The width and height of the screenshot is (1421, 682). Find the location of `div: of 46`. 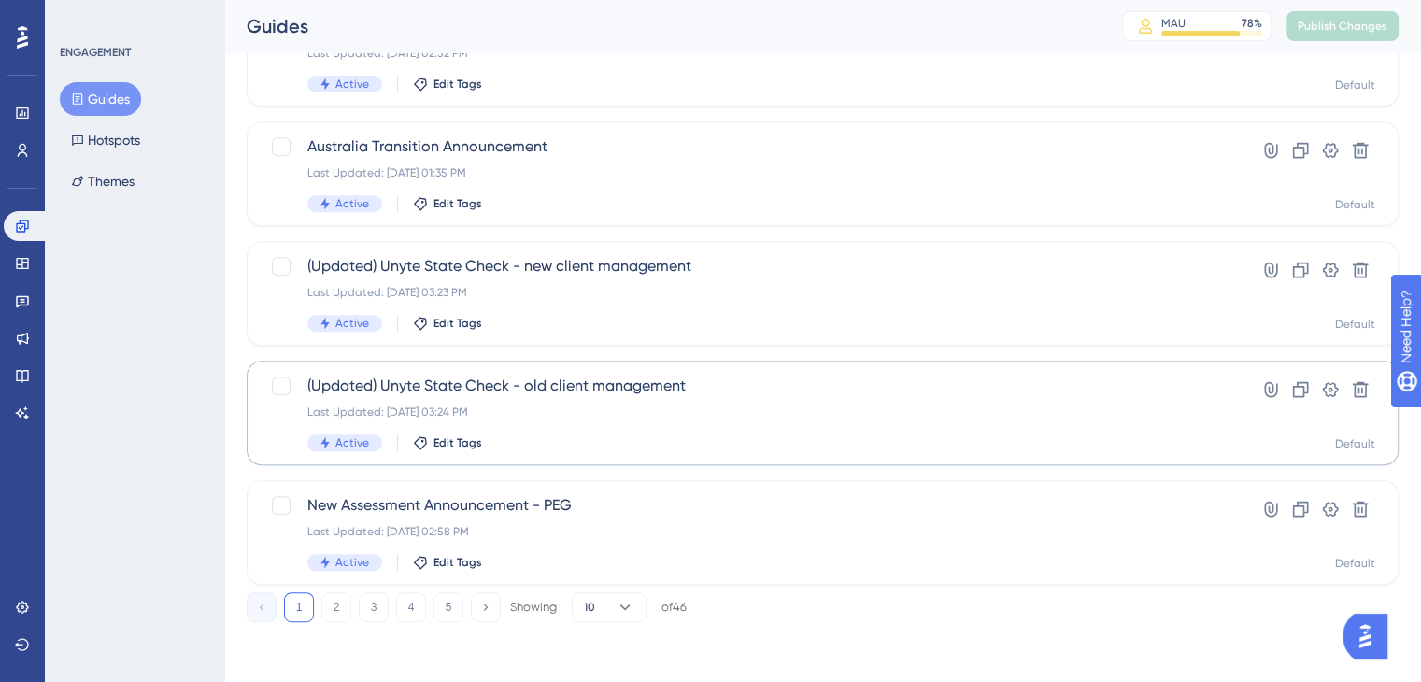

div: of 46 is located at coordinates (673, 607).